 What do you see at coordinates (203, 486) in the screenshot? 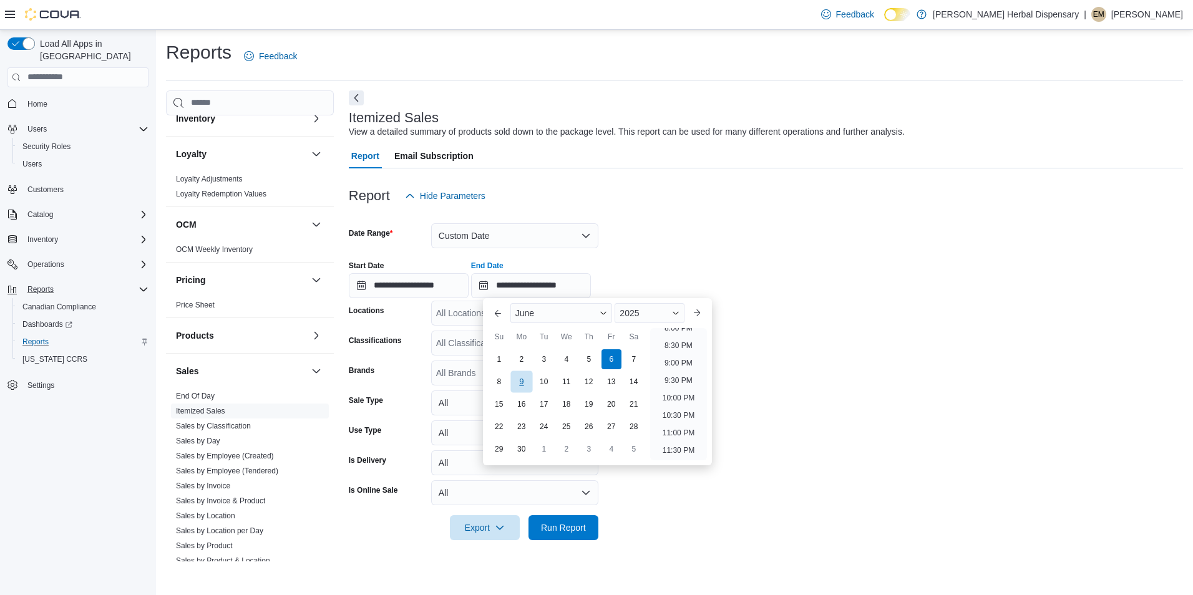
I see `span: Sales by Invoice` at bounding box center [203, 486].